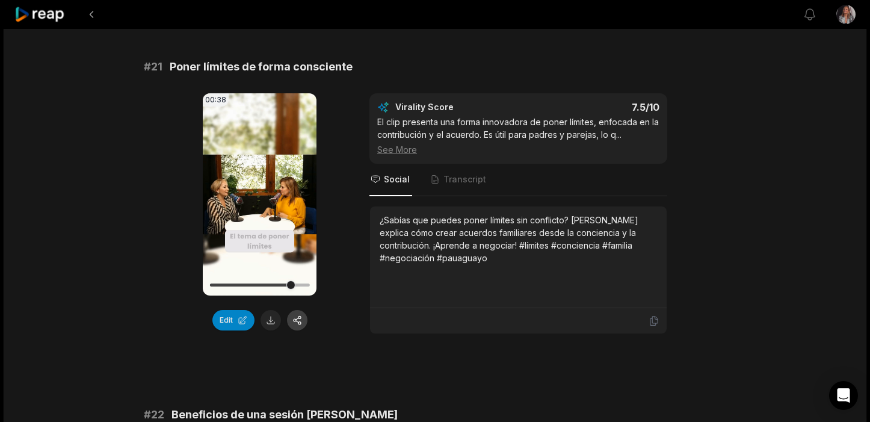 This screenshot has height=422, width=870. Describe the element at coordinates (397, 179) in the screenshot. I see `span: Social` at that location.